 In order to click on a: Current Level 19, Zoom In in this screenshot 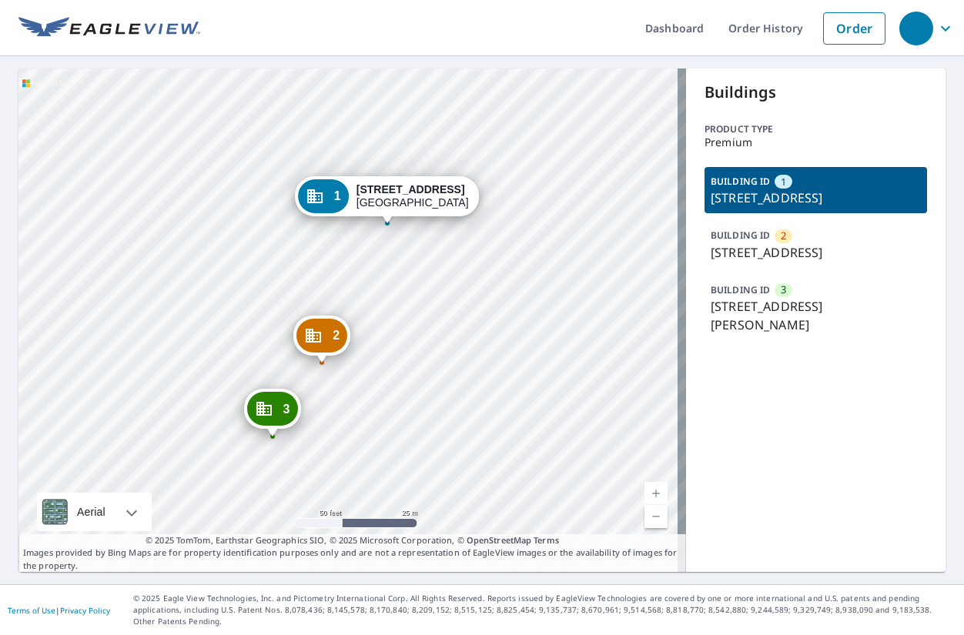, I will do `click(656, 494)`.